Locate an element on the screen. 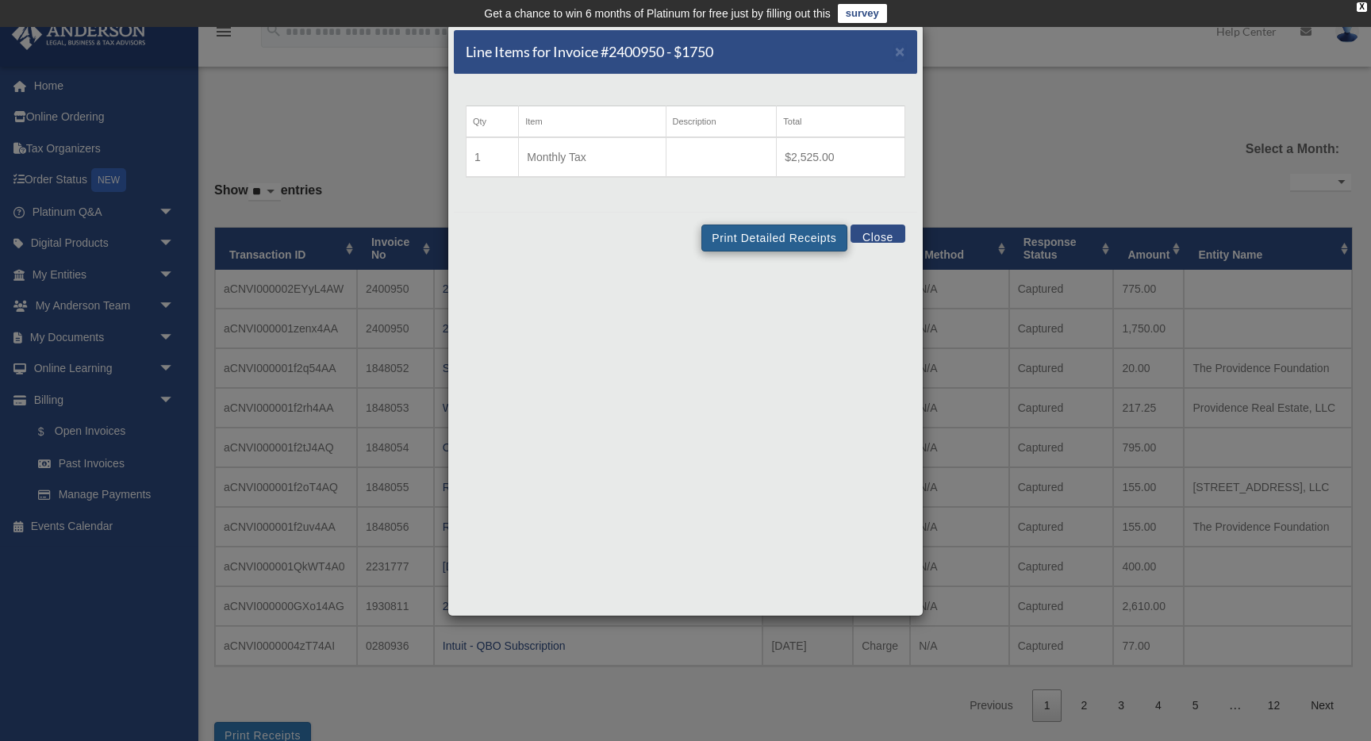 The image size is (1371, 741). div: close is located at coordinates (1361, 7).